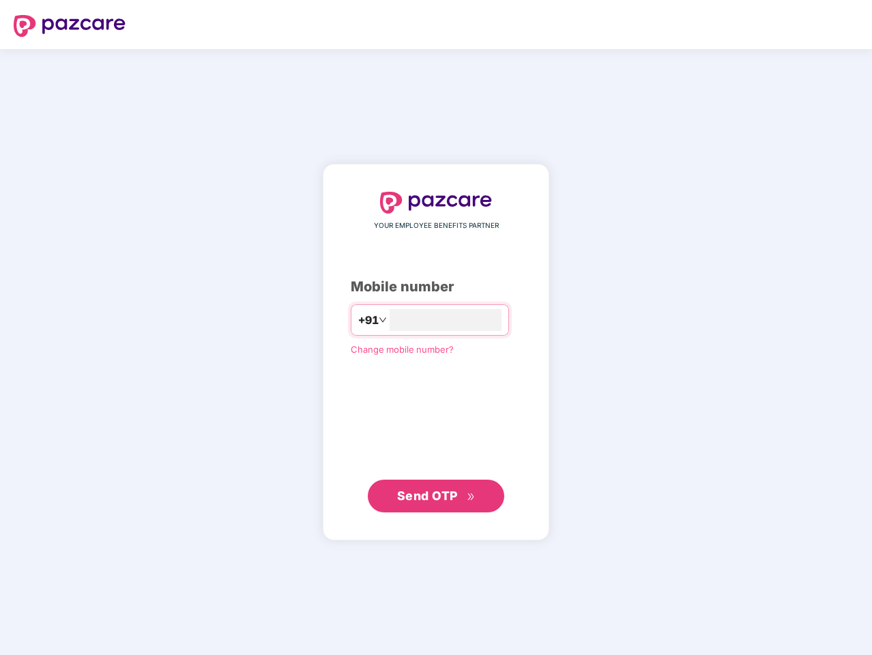  Describe the element at coordinates (436, 226) in the screenshot. I see `span: YOUR EMPLOYEE BENEFITS PARTNER` at that location.